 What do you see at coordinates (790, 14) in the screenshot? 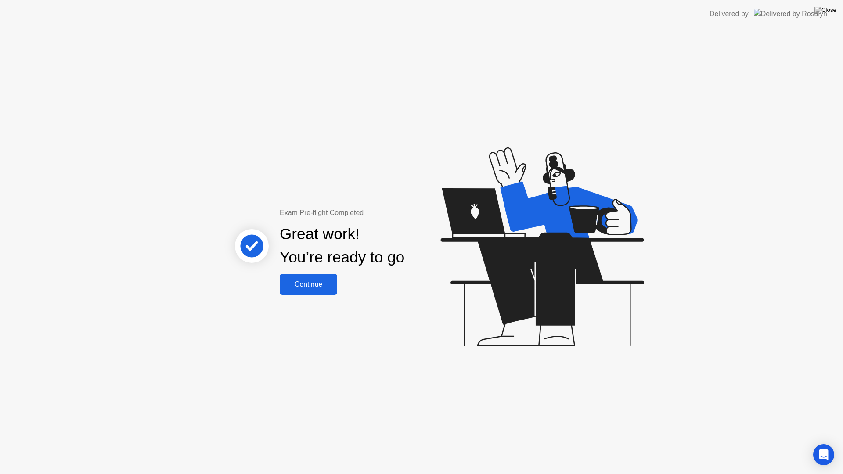
I see `img: Delivered by Rosalyn` at bounding box center [790, 14].